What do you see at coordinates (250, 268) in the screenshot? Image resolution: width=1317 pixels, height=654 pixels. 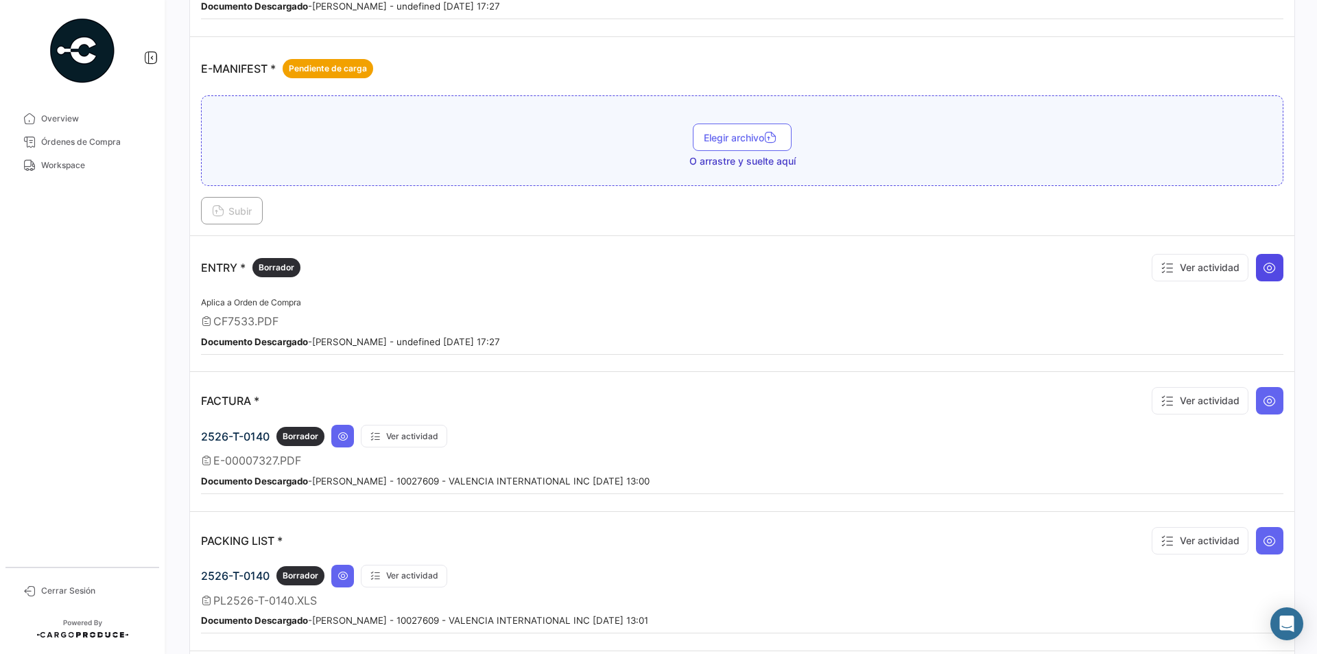 I see `p: ENTRY *` at bounding box center [250, 268].